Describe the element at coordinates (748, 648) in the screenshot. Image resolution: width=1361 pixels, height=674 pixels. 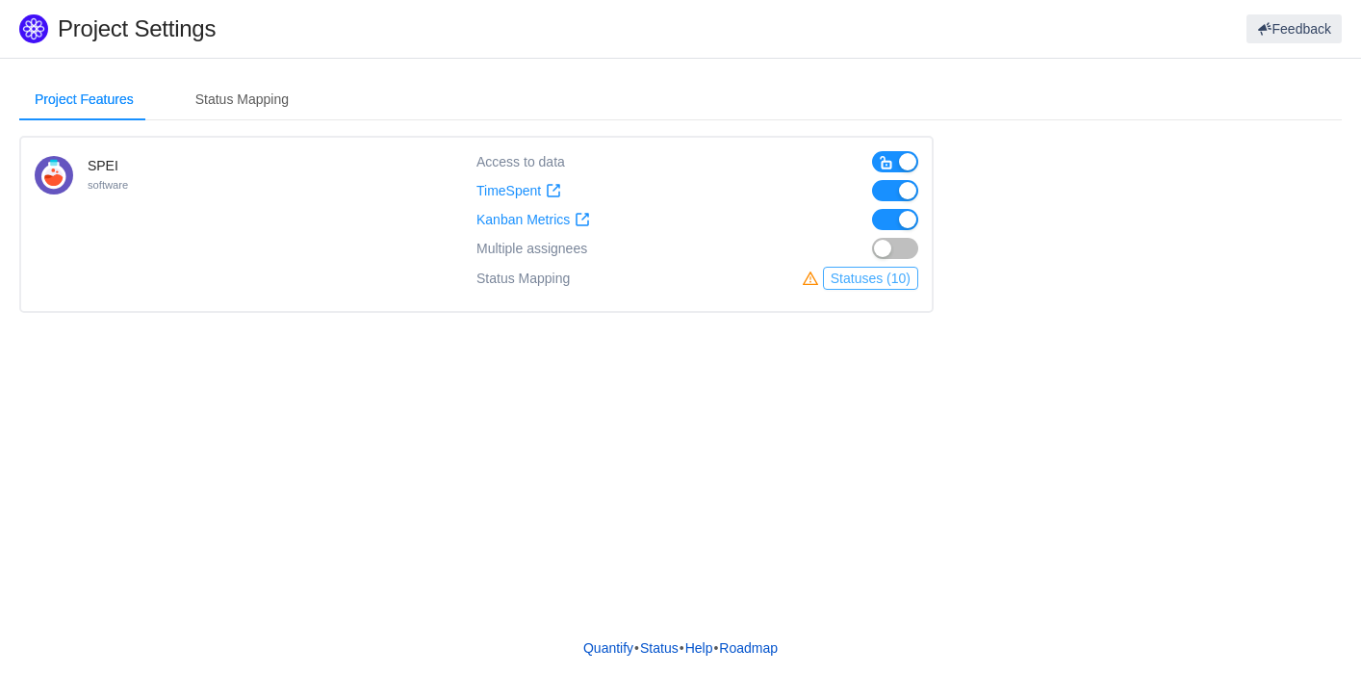
I see `a: Roadmap` at that location.